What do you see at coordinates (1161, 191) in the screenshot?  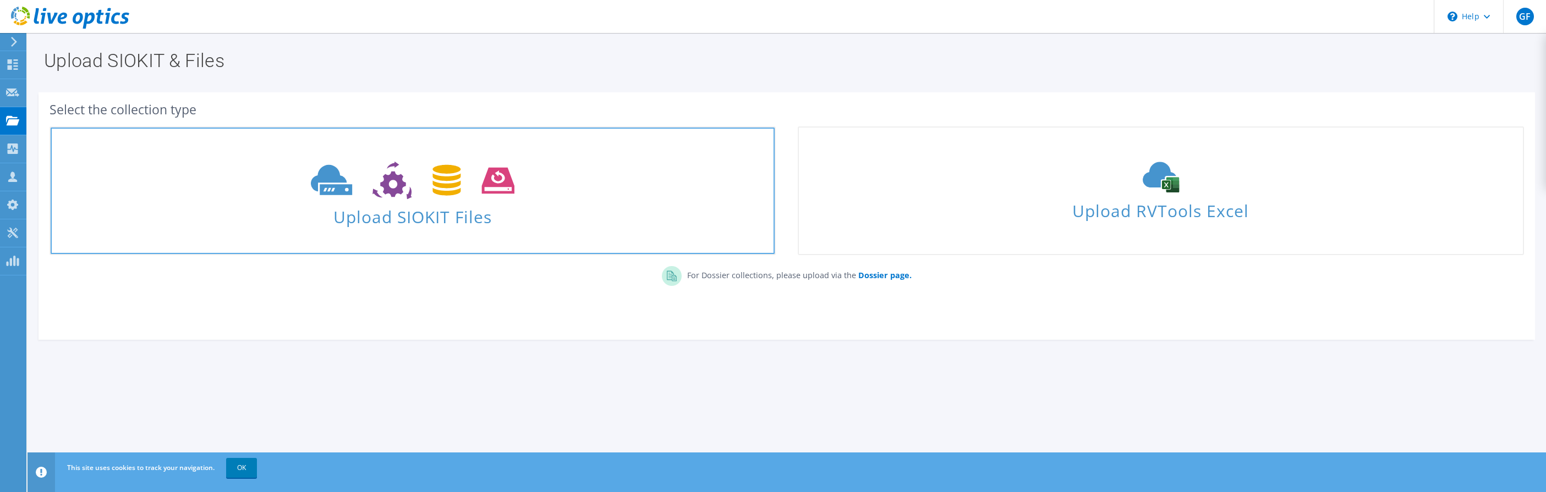 I see `a: Upload RVTools Excel` at bounding box center [1161, 191].